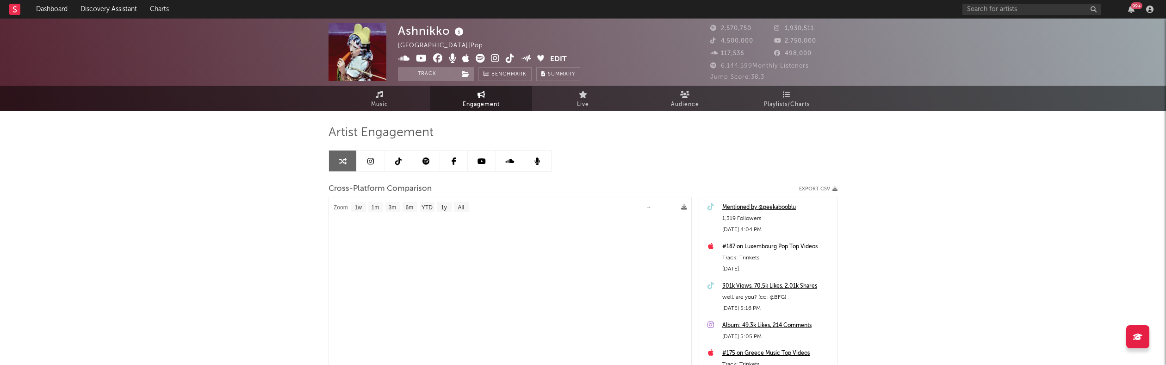  I want to click on span: 2,570,750, so click(731, 28).